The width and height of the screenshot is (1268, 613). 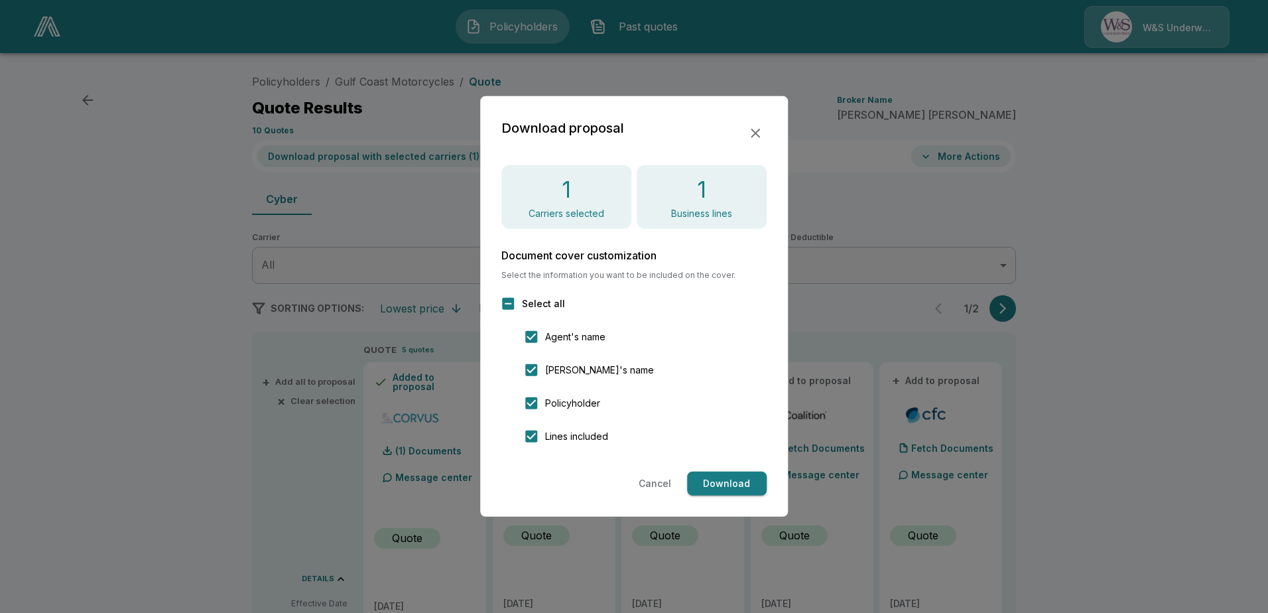 What do you see at coordinates (562, 128) in the screenshot?
I see `h2: Download proposal` at bounding box center [562, 128].